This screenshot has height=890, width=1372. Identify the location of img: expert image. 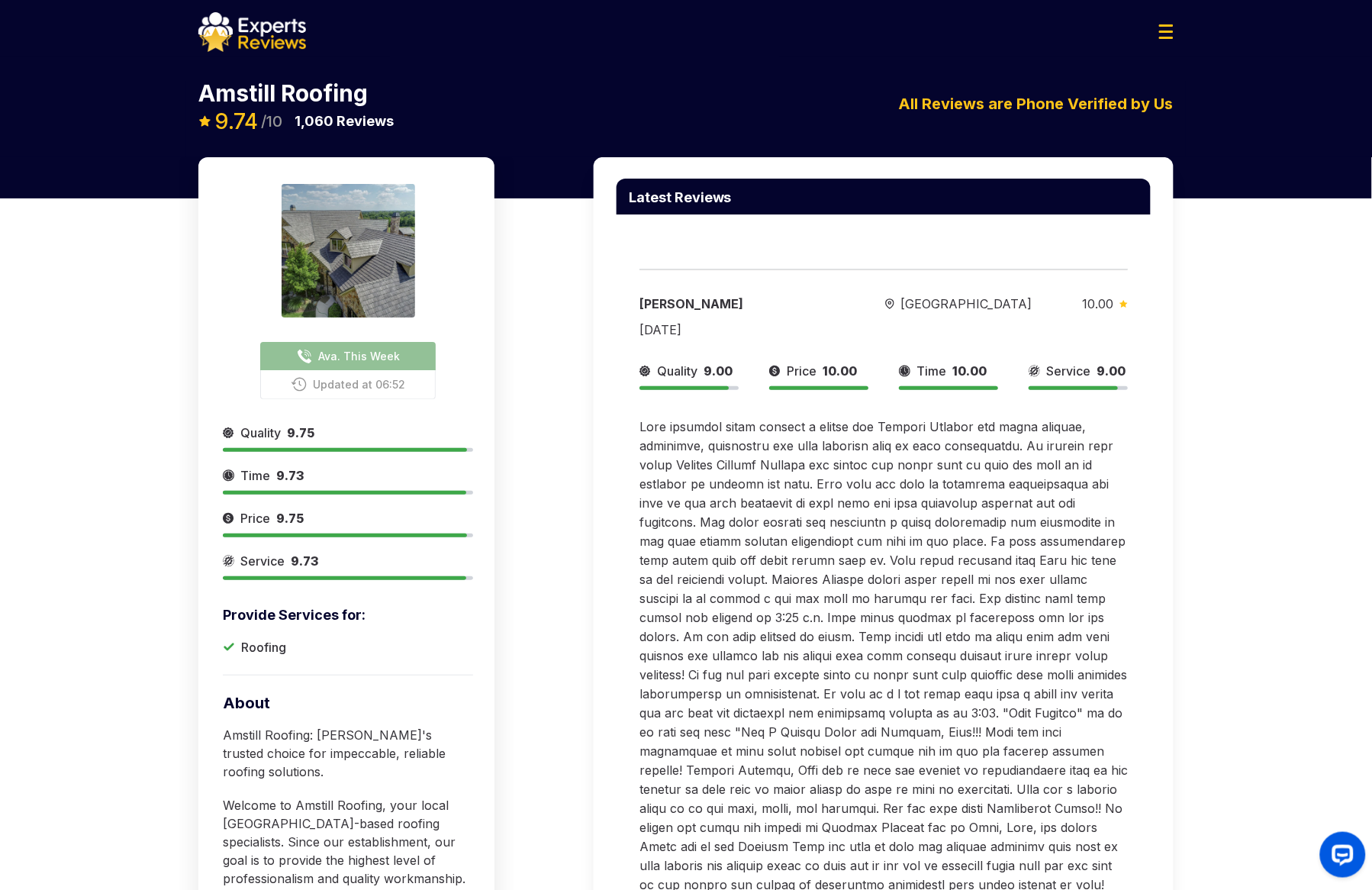
(348, 250).